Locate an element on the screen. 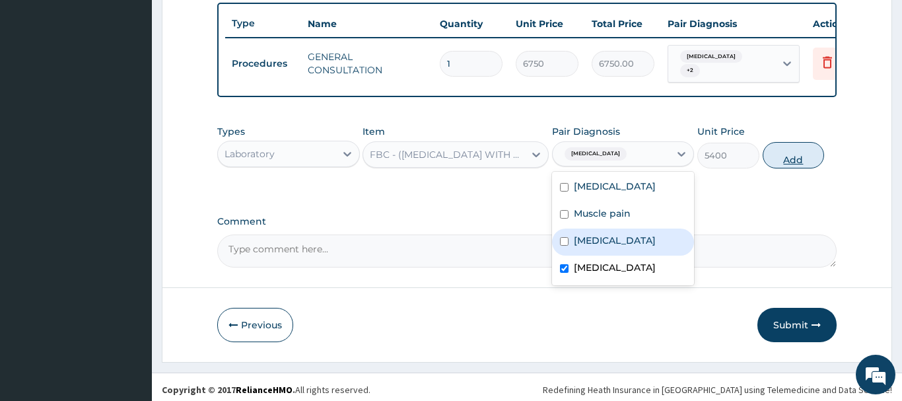 Image resolution: width=902 pixels, height=401 pixels. th: Pair Diagnosis is located at coordinates (734, 24).